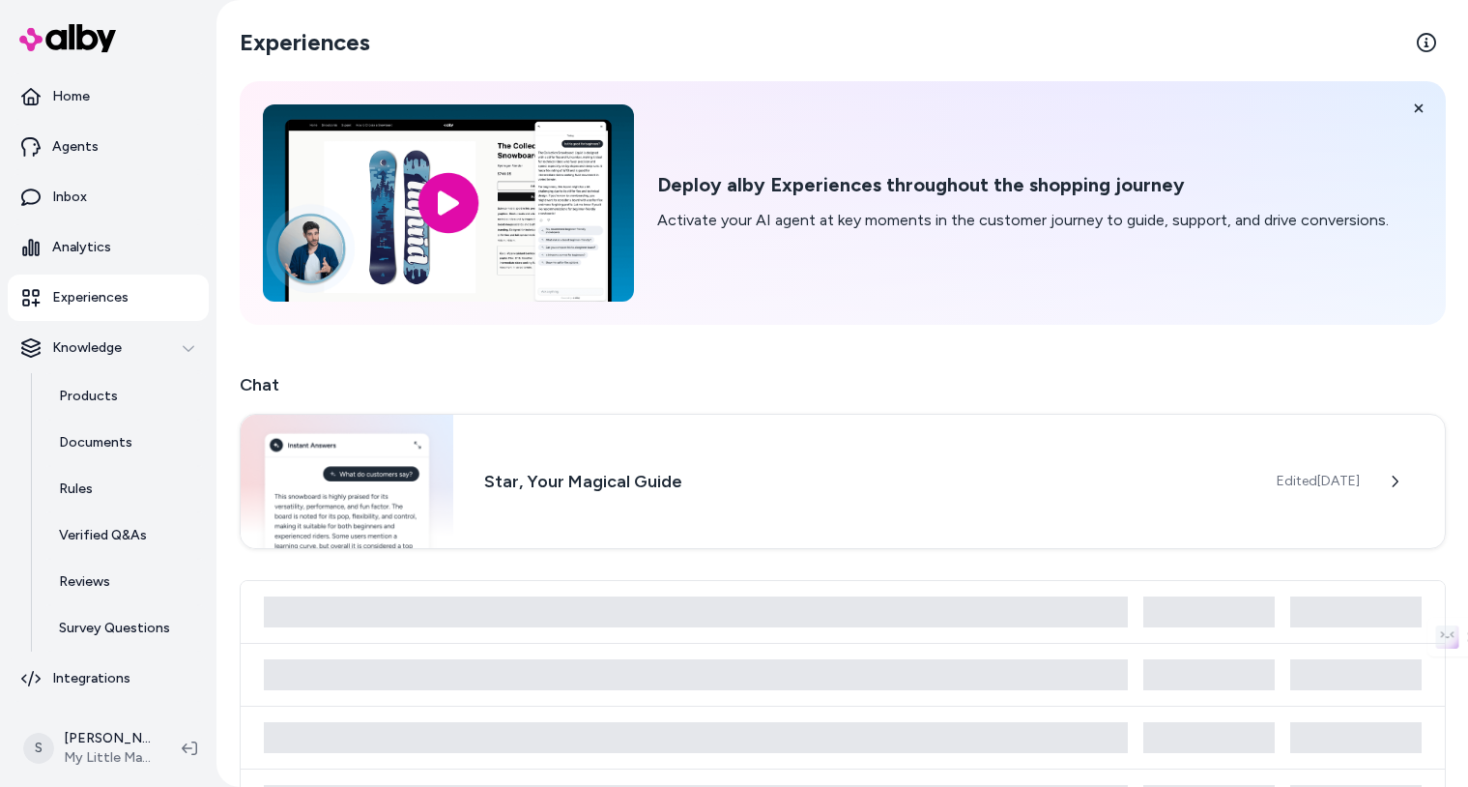  Describe the element at coordinates (1022, 185) in the screenshot. I see `h2: Deploy alby Experiences throughout the shopping journey` at that location.